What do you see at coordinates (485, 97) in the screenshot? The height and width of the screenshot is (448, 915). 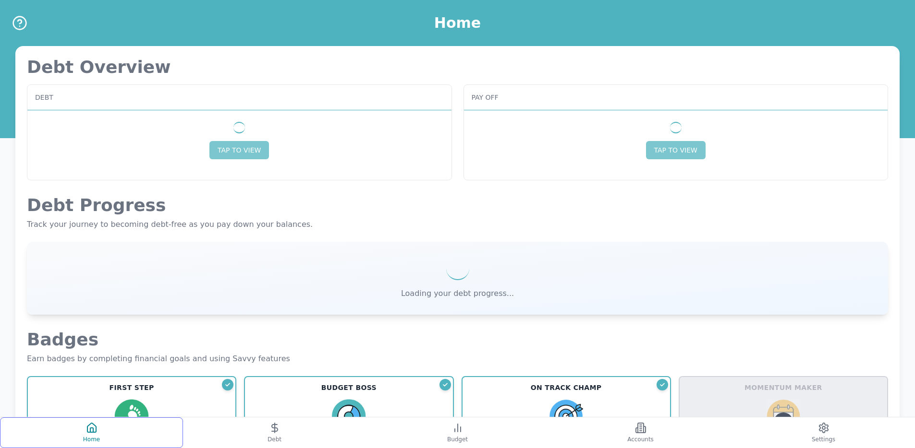 I see `span: Pay off` at bounding box center [485, 97].